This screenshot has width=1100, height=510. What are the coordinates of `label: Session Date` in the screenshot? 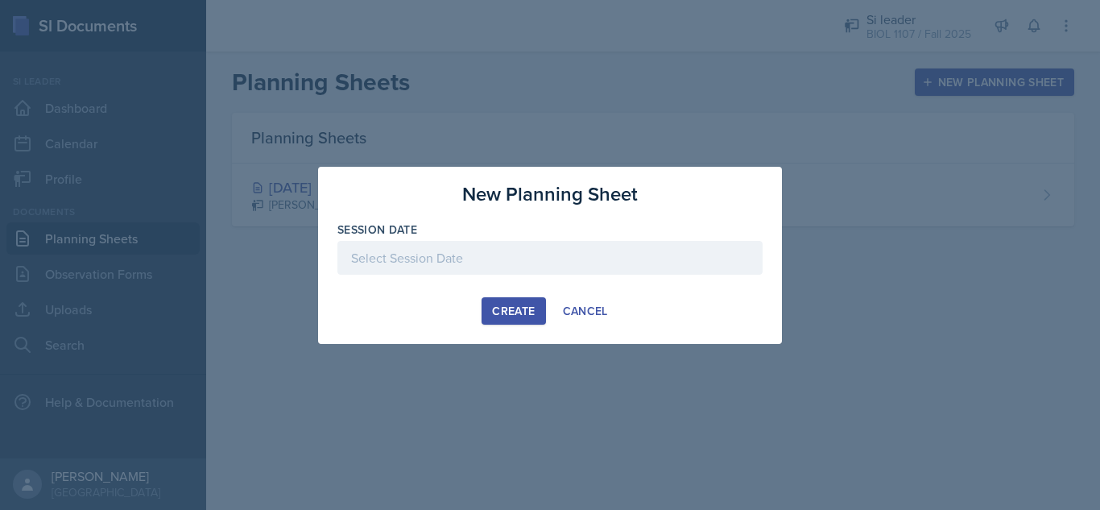 It's located at (377, 229).